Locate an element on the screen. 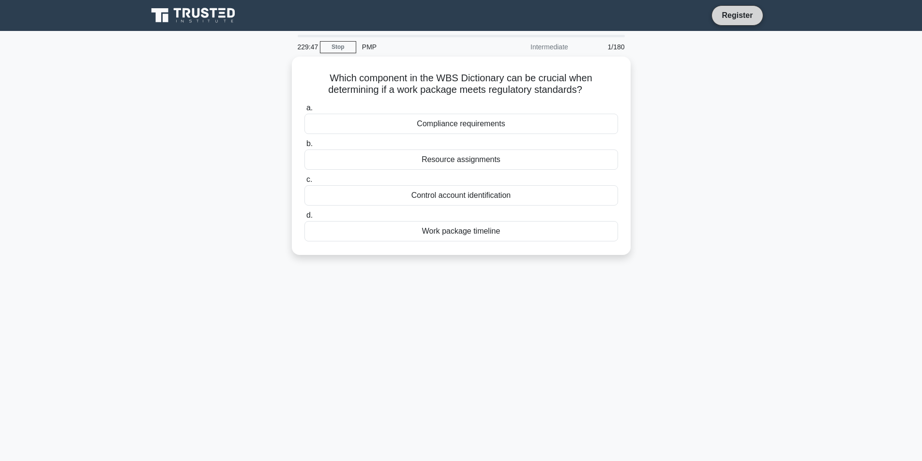 This screenshot has width=922, height=461. span: d. is located at coordinates (309, 215).